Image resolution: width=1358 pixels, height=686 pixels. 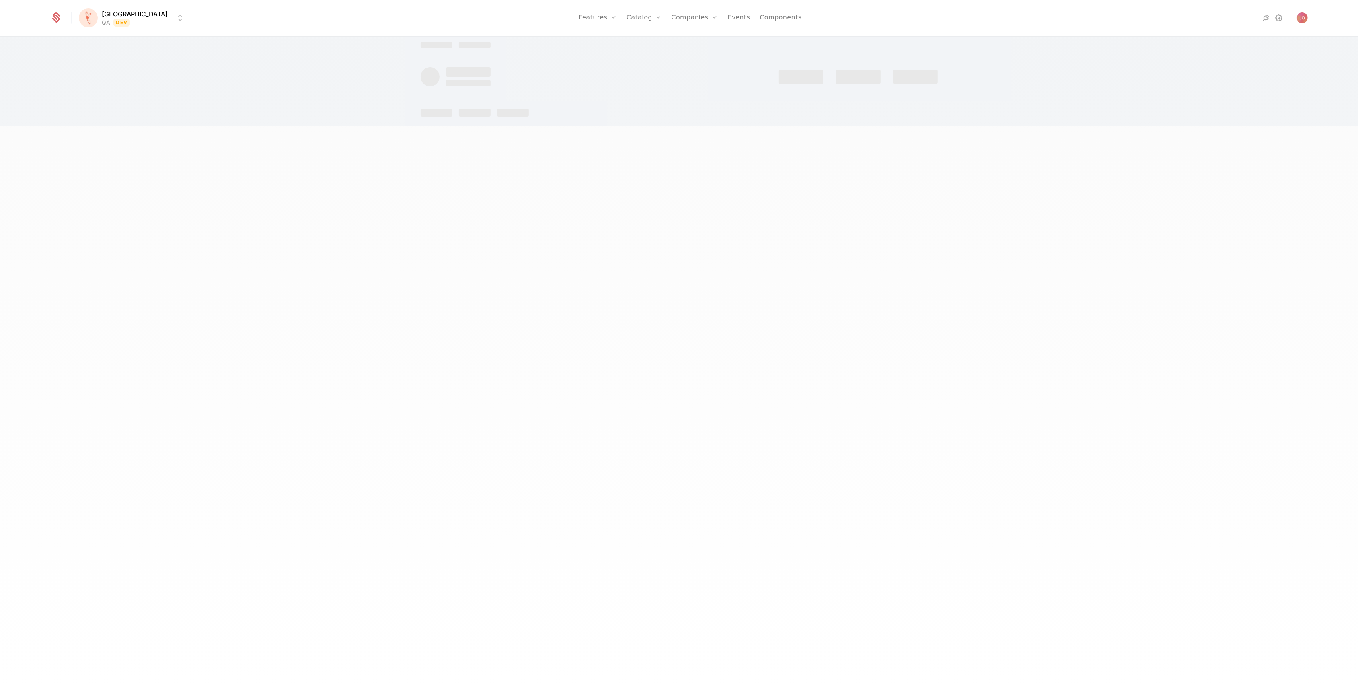 What do you see at coordinates (1302, 18) in the screenshot?
I see `img: Jelena Obradovic` at bounding box center [1302, 18].